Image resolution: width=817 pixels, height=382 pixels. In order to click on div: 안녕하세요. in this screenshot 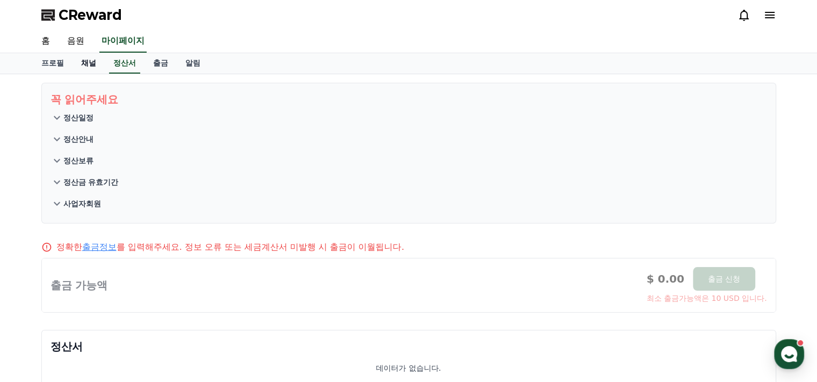, I will do `click(105, 225)`.